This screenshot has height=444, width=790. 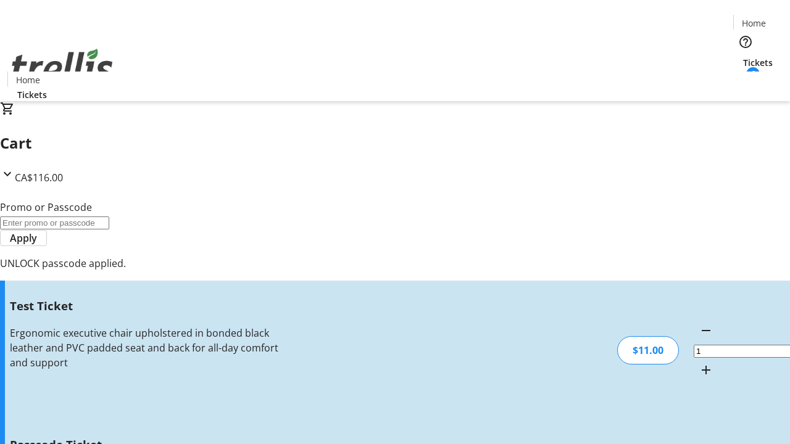 I want to click on button: Decrement by one, so click(x=706, y=331).